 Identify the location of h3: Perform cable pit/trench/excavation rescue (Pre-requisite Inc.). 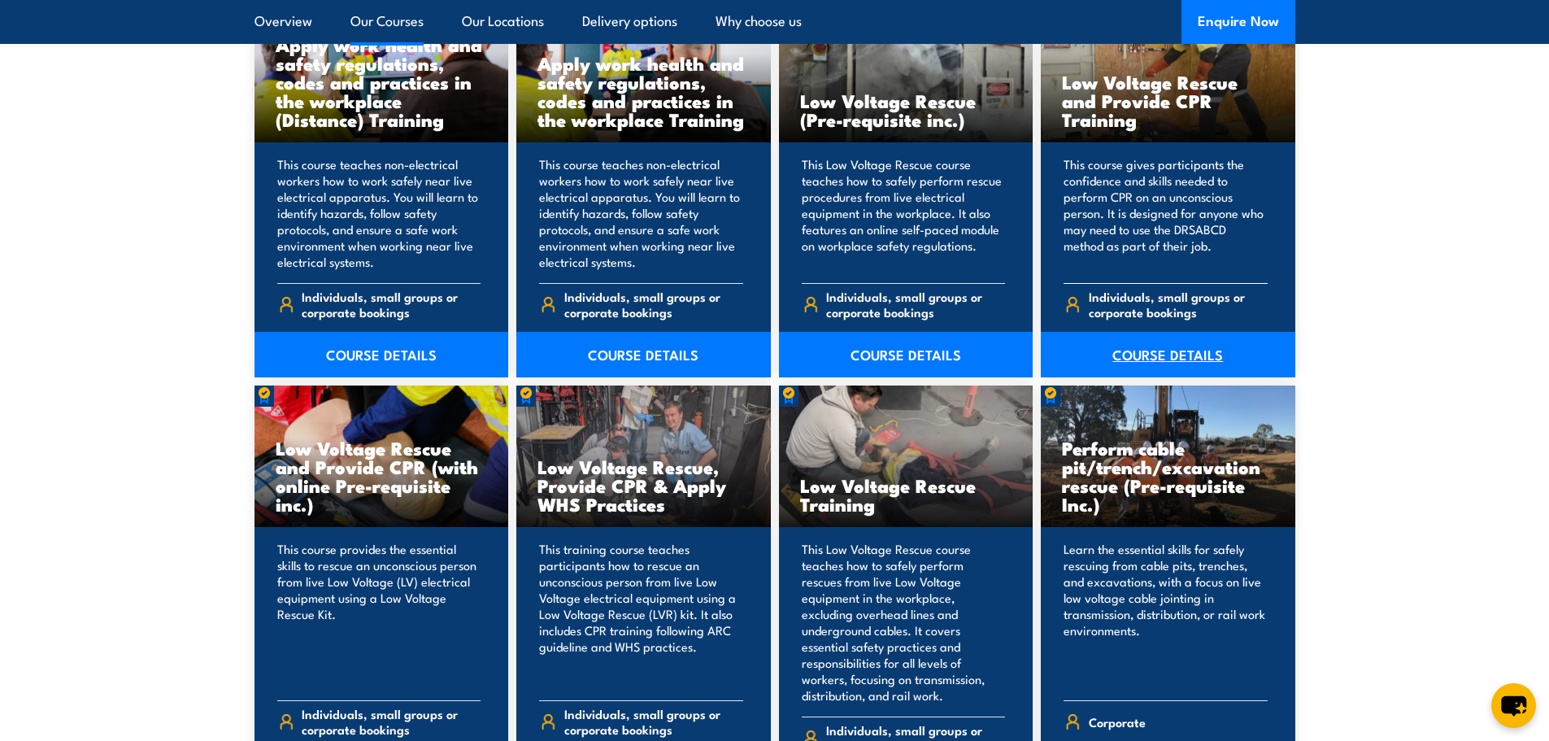
(1168, 476).